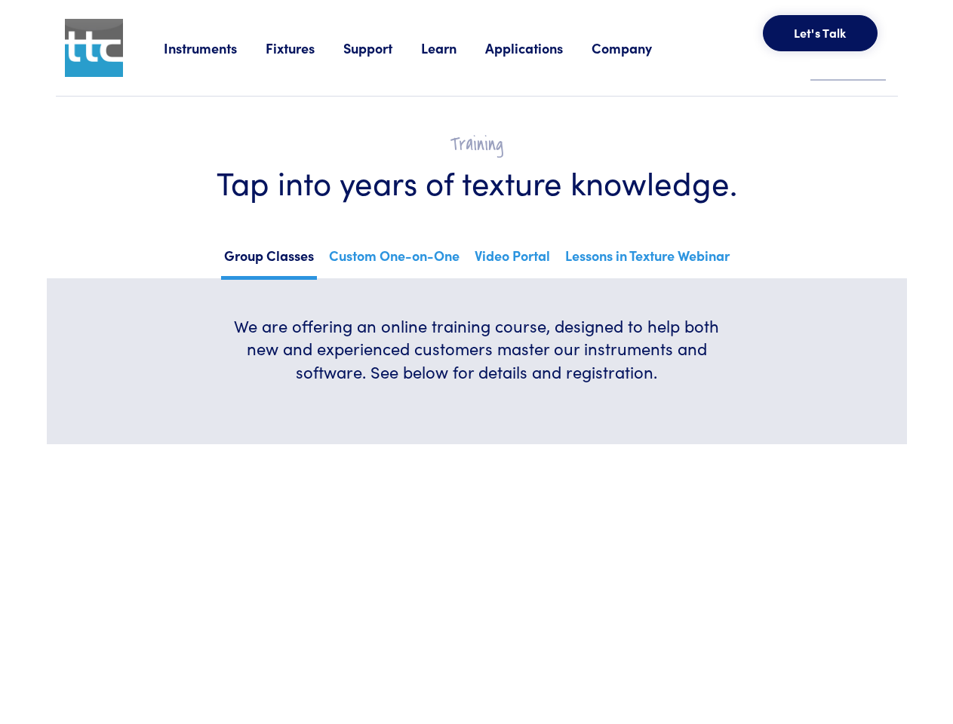 The height and width of the screenshot is (724, 953). I want to click on h6: We are offering an online training course, designed to help both new and experienced customers ma..., so click(477, 349).